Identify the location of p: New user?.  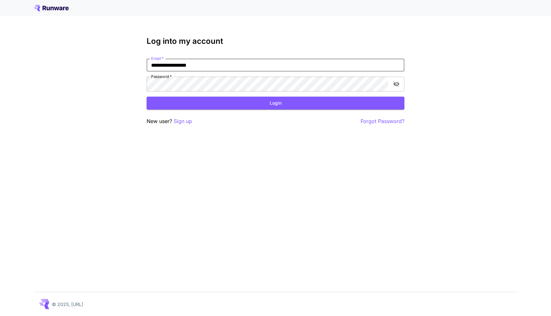
(169, 121).